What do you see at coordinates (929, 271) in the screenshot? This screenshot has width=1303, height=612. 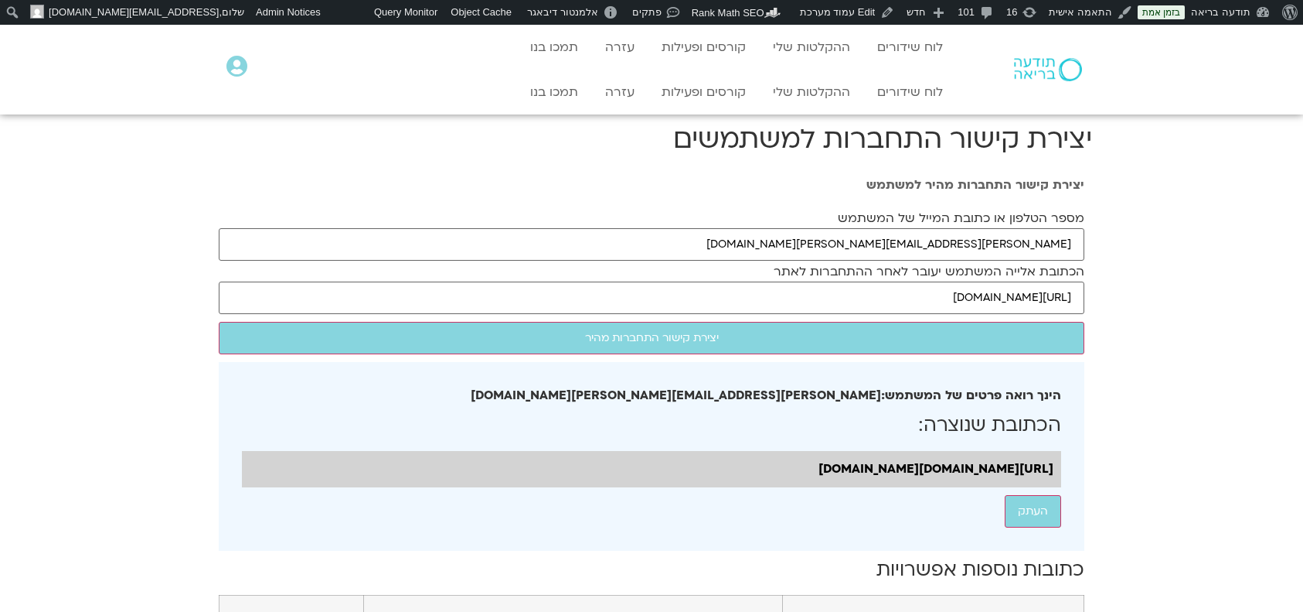 I see `label: הכתובת אלייה המשתמש יעובר לאחר ההתחברות לאתר` at bounding box center [929, 271].